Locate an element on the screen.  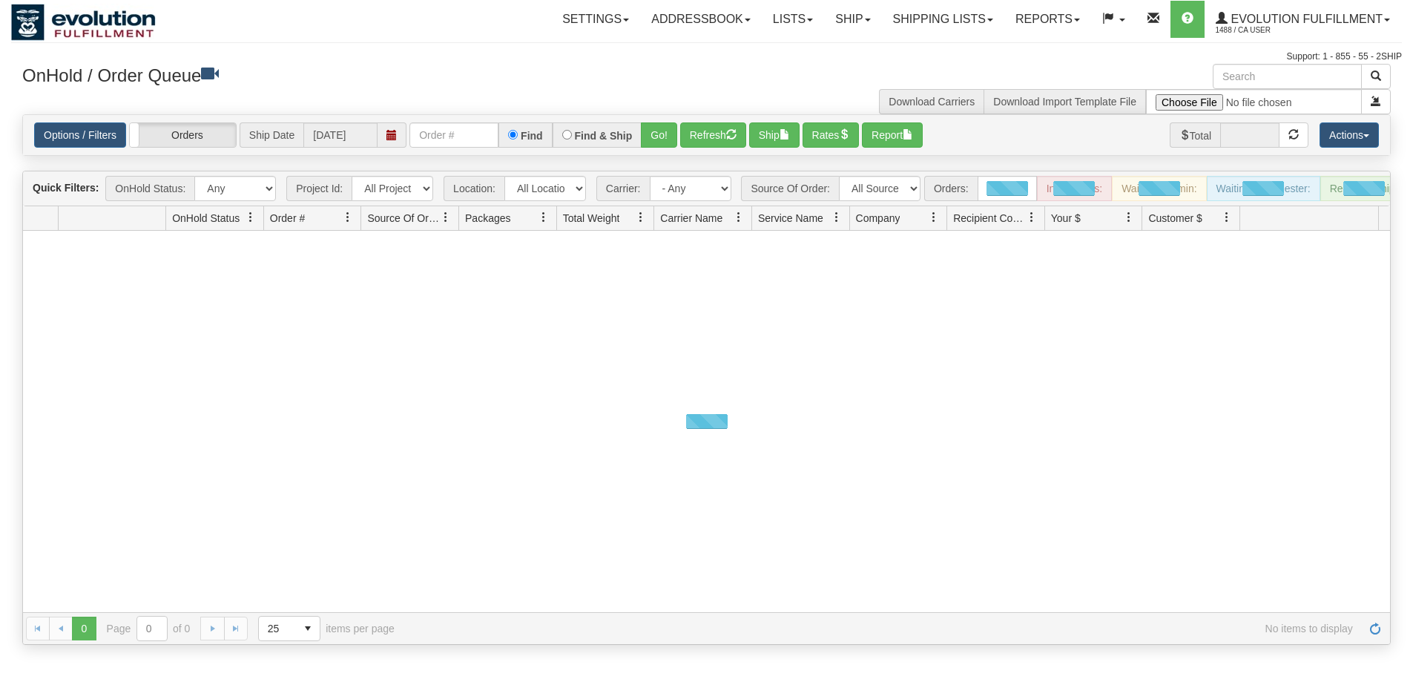
span: Project Id: is located at coordinates (319, 188).